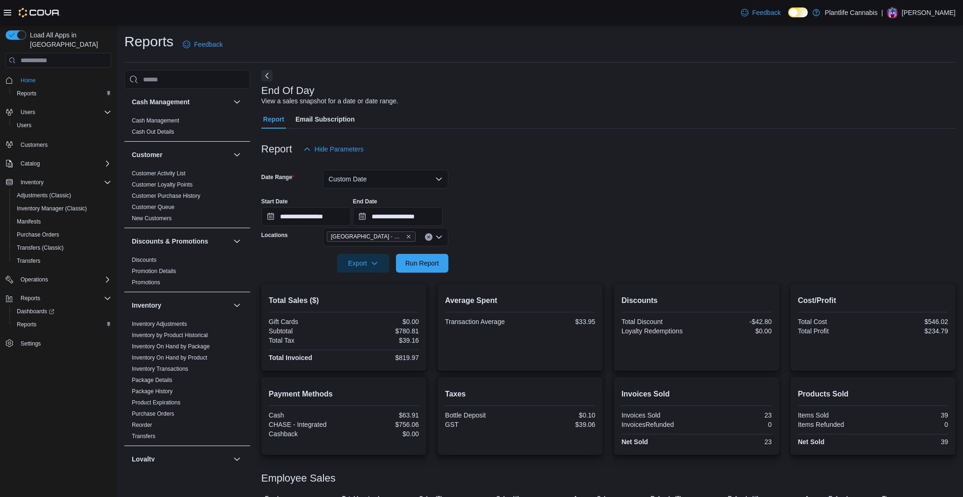 The width and height of the screenshot is (963, 497). Describe the element at coordinates (873, 394) in the screenshot. I see `h2: Products Sold` at that location.